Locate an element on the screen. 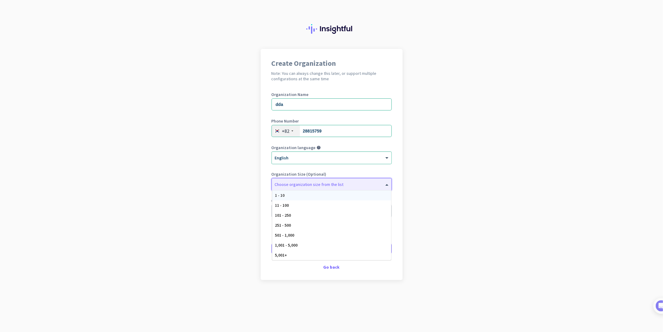 The image size is (663, 332). span: 501 - 1,000 is located at coordinates (285, 235).